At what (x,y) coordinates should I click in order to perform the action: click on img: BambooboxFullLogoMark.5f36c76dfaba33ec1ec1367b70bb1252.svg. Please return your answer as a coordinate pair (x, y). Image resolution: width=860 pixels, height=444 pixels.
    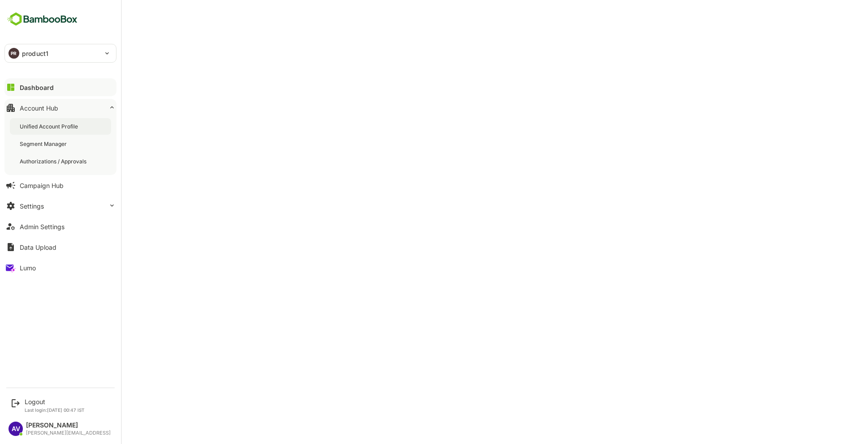
    Looking at the image, I should click on (42, 19).